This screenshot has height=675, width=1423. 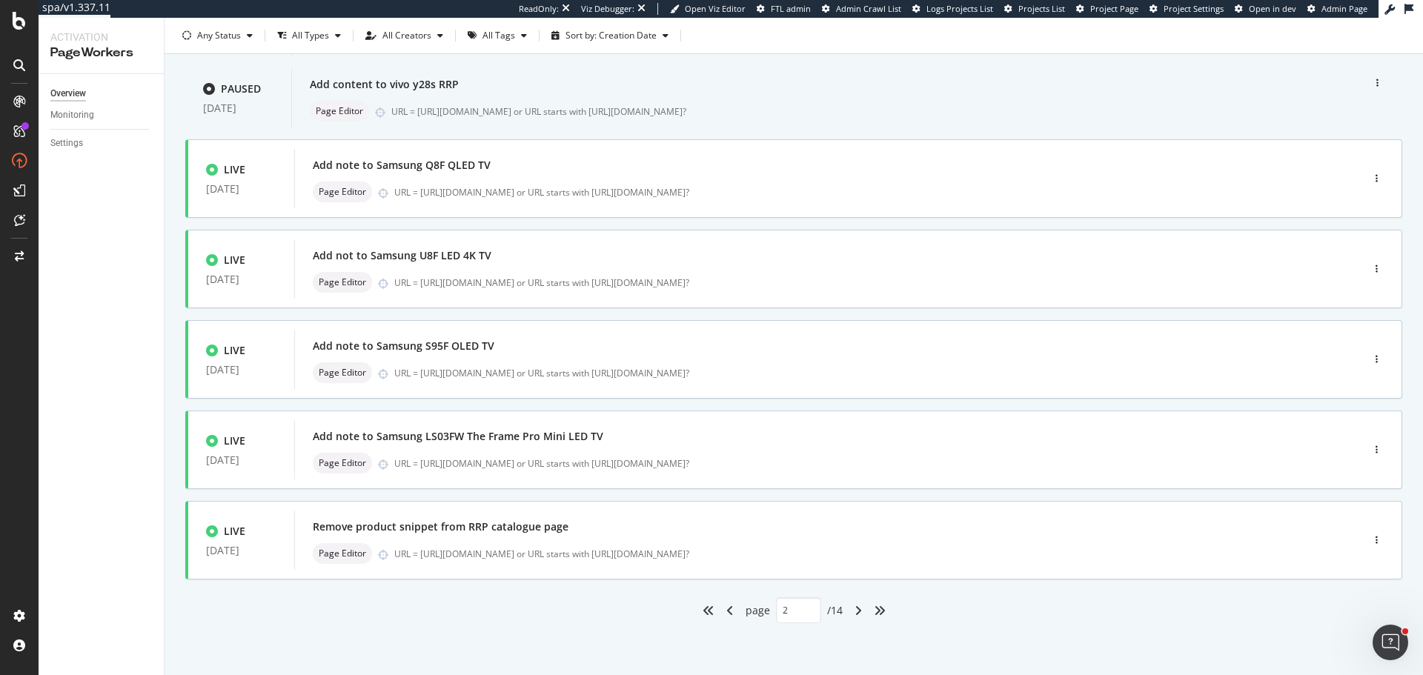 What do you see at coordinates (310, 36) in the screenshot?
I see `div: All Types` at bounding box center [310, 36].